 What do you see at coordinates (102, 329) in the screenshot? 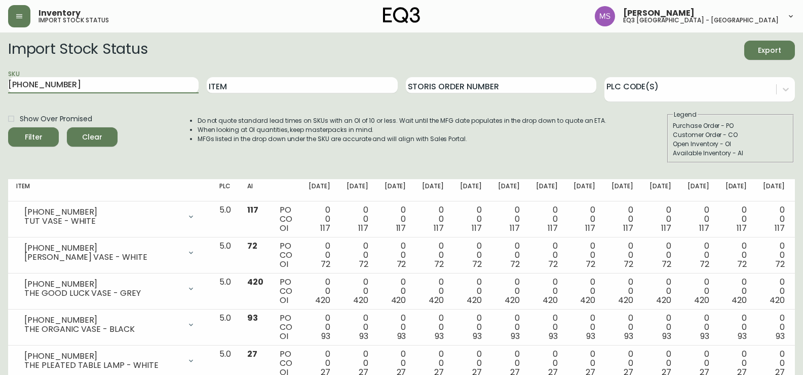
I see `div: THE ORGANIC VASE - BLACK` at bounding box center [102, 329].